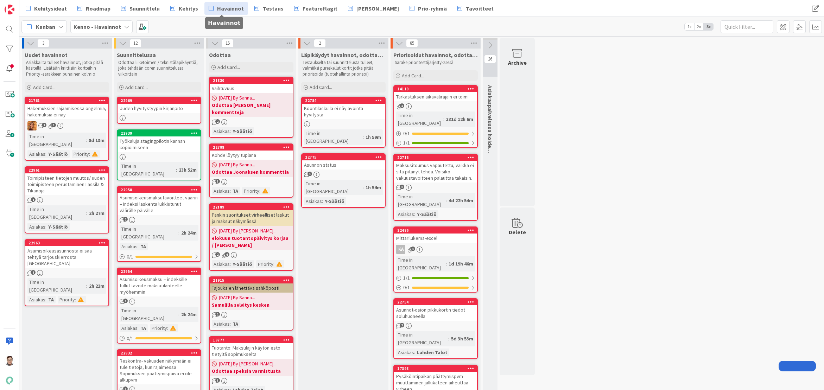 The height and width of the screenshot is (390, 824). Describe the element at coordinates (251, 215) in the screenshot. I see `div: 22189Pankin suoritukset virheelliset laskut ja maksut näkymässä` at that location.